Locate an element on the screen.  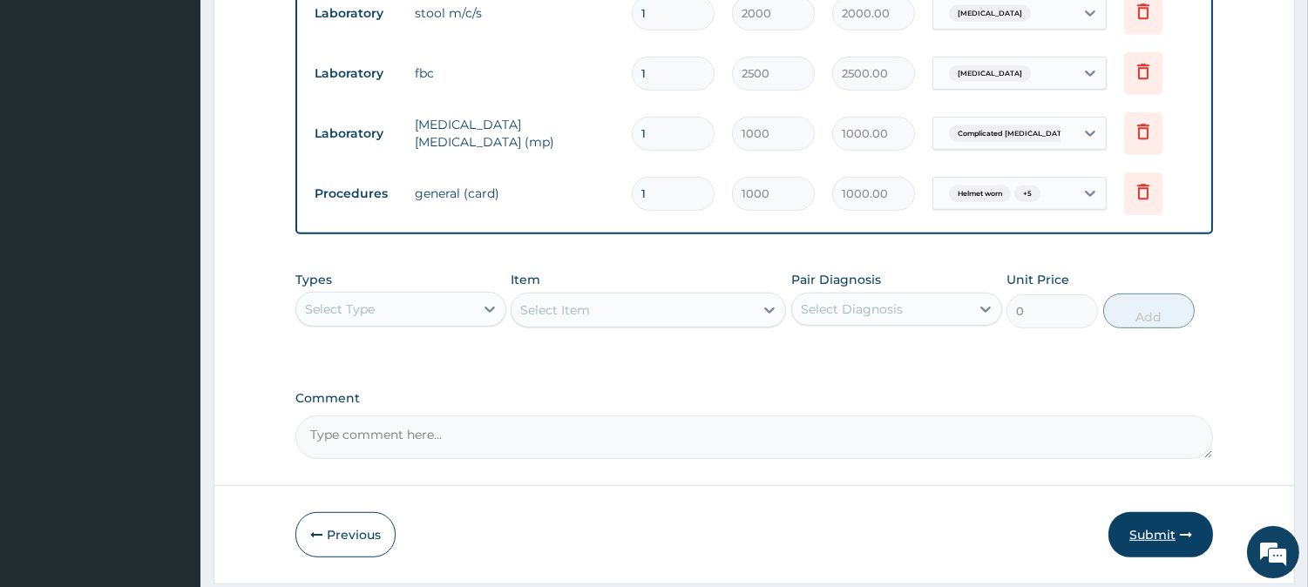
textarea: Type your message and hit 'Enter' is located at coordinates (170, 428).